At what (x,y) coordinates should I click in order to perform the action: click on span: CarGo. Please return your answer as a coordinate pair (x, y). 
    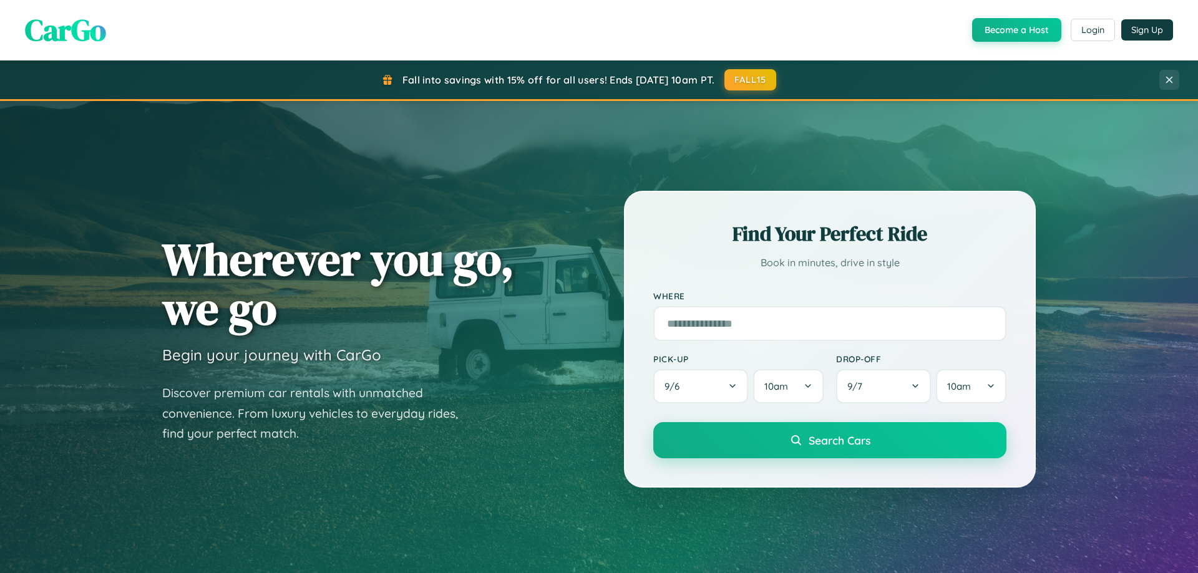
    Looking at the image, I should click on (66, 30).